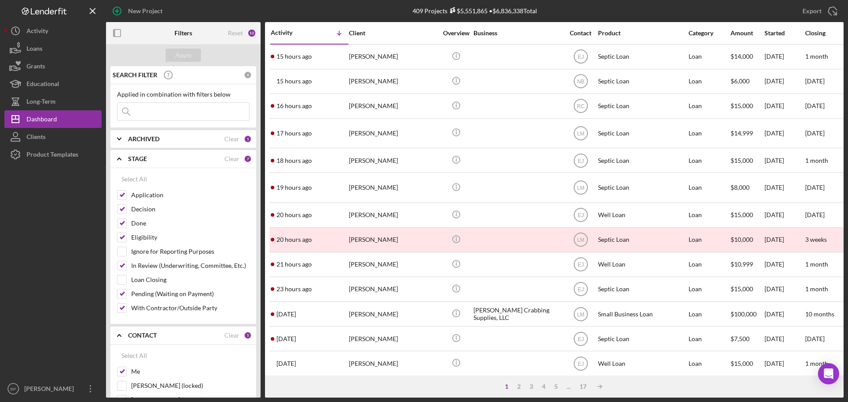 Image resolution: width=848 pixels, height=402 pixels. Describe the element at coordinates (742, 160) in the screenshot. I see `span: $15,000` at that location.